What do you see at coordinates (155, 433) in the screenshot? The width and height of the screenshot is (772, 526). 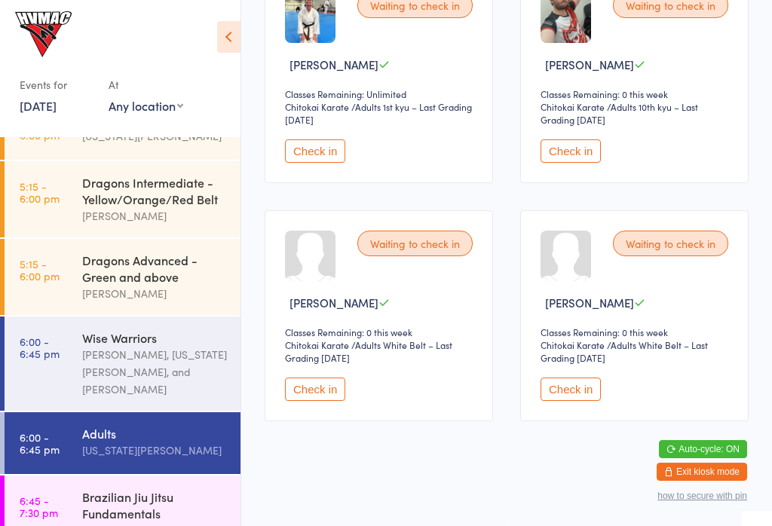 I see `div: Adults` at bounding box center [155, 433].